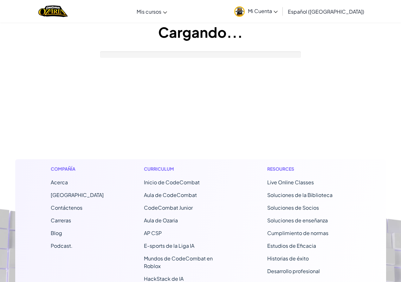 This screenshot has height=282, width=401. What do you see at coordinates (293, 207) in the screenshot?
I see `a: Soluciones de Socios` at bounding box center [293, 207].